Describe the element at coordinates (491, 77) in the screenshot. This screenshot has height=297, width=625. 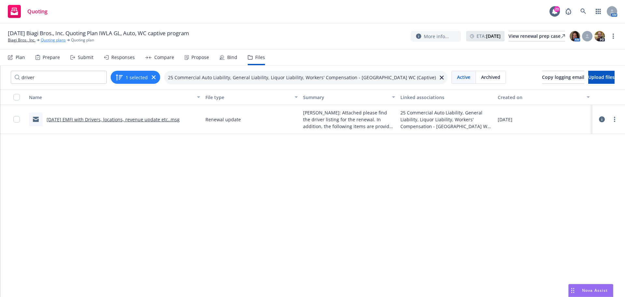
I see `span: Archived` at that location.